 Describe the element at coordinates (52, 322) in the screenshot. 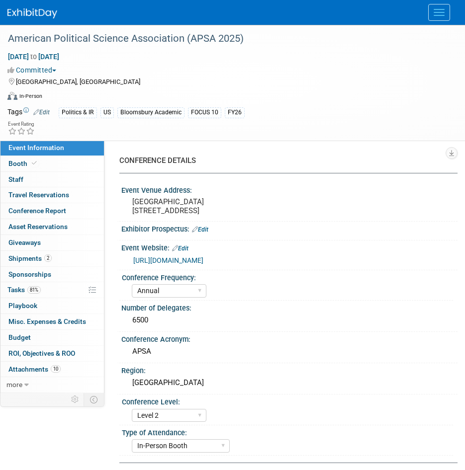

I see `a: Misc. Expenses & Credits` at that location.